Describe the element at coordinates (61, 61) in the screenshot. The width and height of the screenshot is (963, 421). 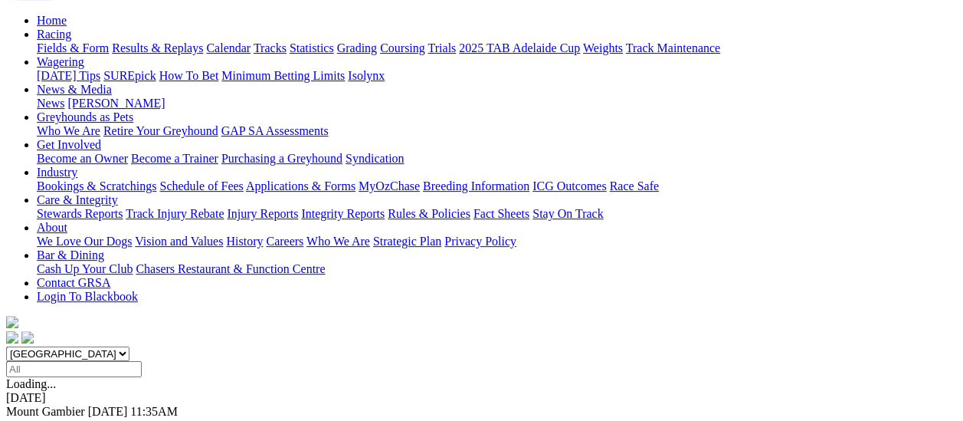
I see `a: Wagering` at that location.